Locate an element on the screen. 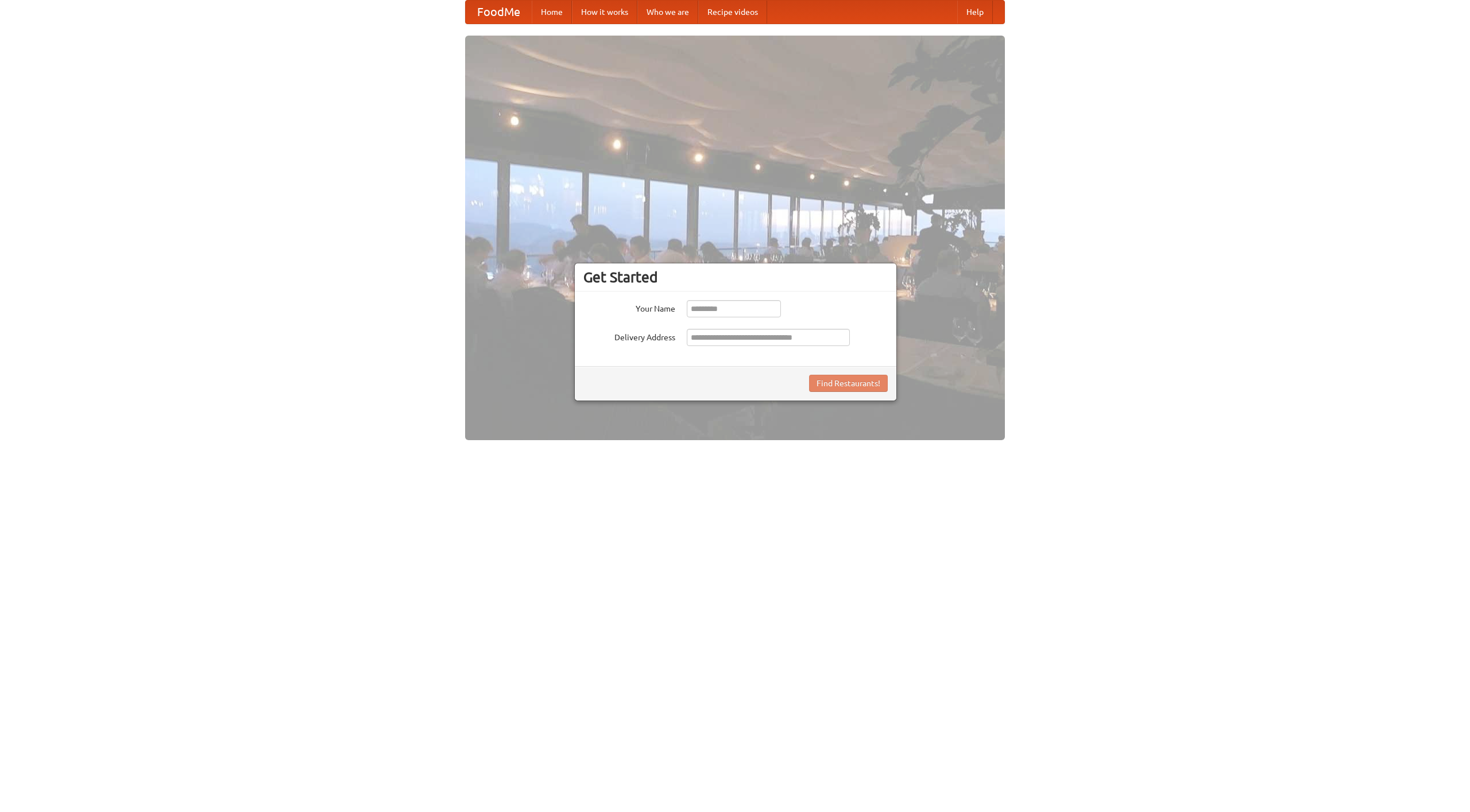 The image size is (1470, 812). h3: Get Started is located at coordinates (736, 277).